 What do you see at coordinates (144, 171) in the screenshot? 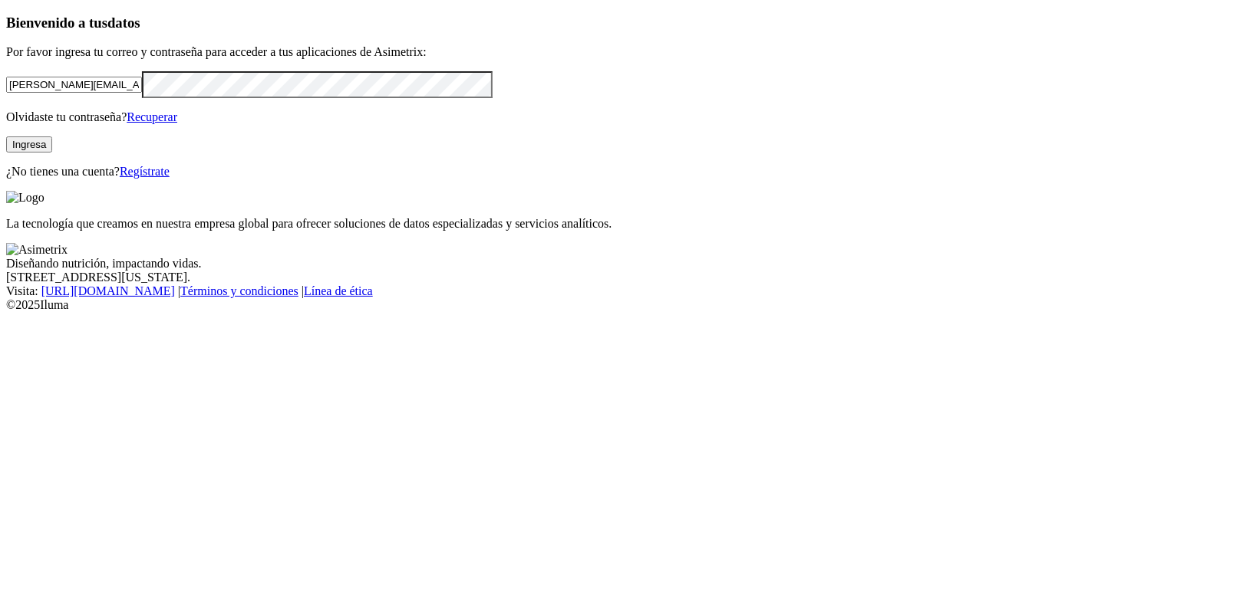
I see `a: Regístrate` at bounding box center [144, 171].